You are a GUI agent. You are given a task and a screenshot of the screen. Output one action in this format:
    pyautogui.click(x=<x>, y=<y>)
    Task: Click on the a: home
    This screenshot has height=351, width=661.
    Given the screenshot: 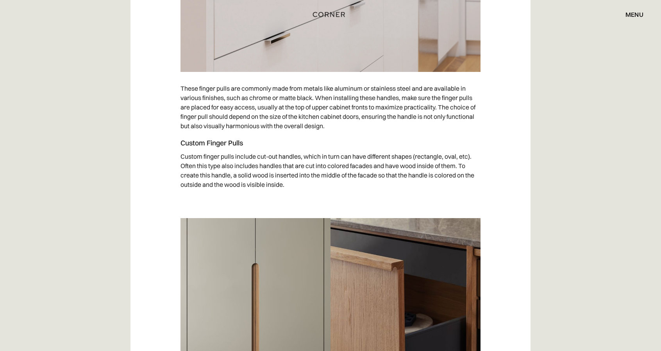 What is the action you would take?
    pyautogui.click(x=331, y=14)
    